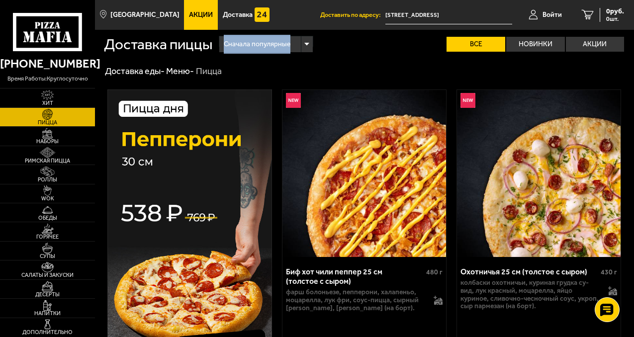 The width and height of the screenshot is (634, 337). I want to click on div: Биф хот чили пеппер 25 см (толстое с сыром), so click(355, 276).